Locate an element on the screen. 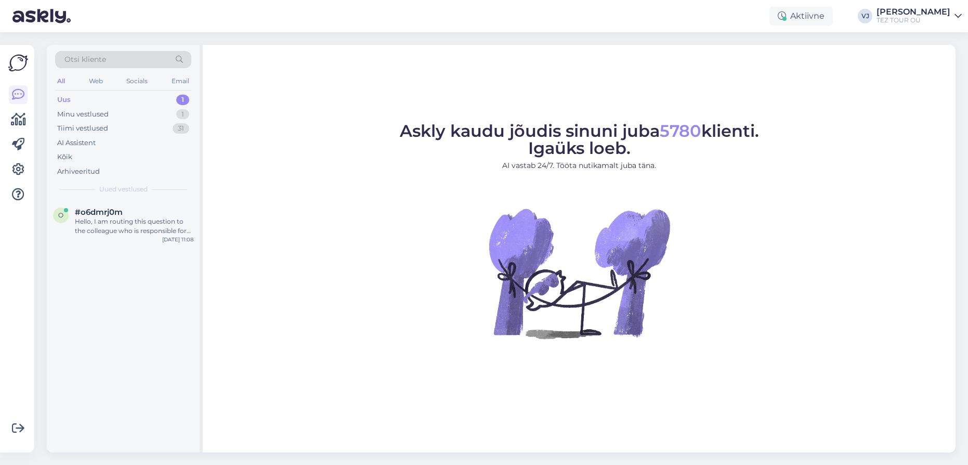 This screenshot has height=465, width=968. div: Web is located at coordinates (96, 81).